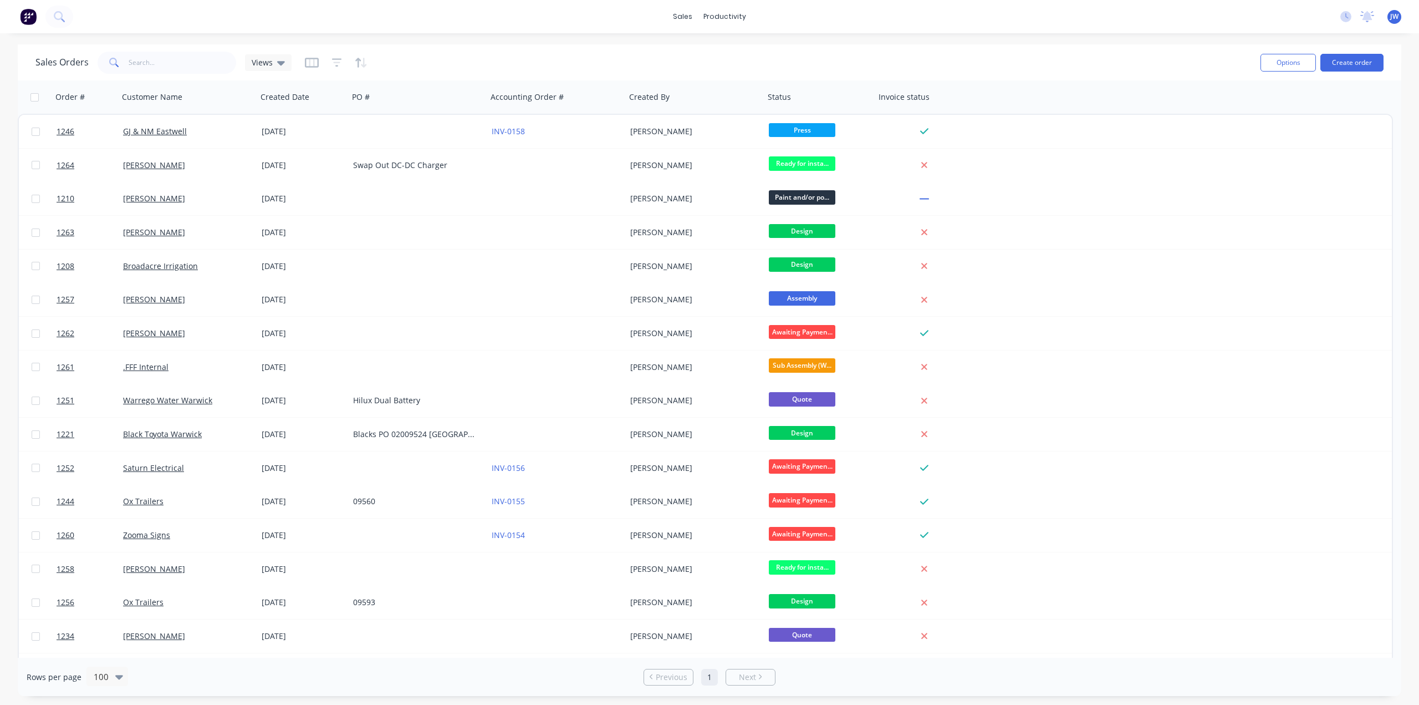 The width and height of the screenshot is (1419, 705). Describe the element at coordinates (28, 17) in the screenshot. I see `img: Factory` at that location.